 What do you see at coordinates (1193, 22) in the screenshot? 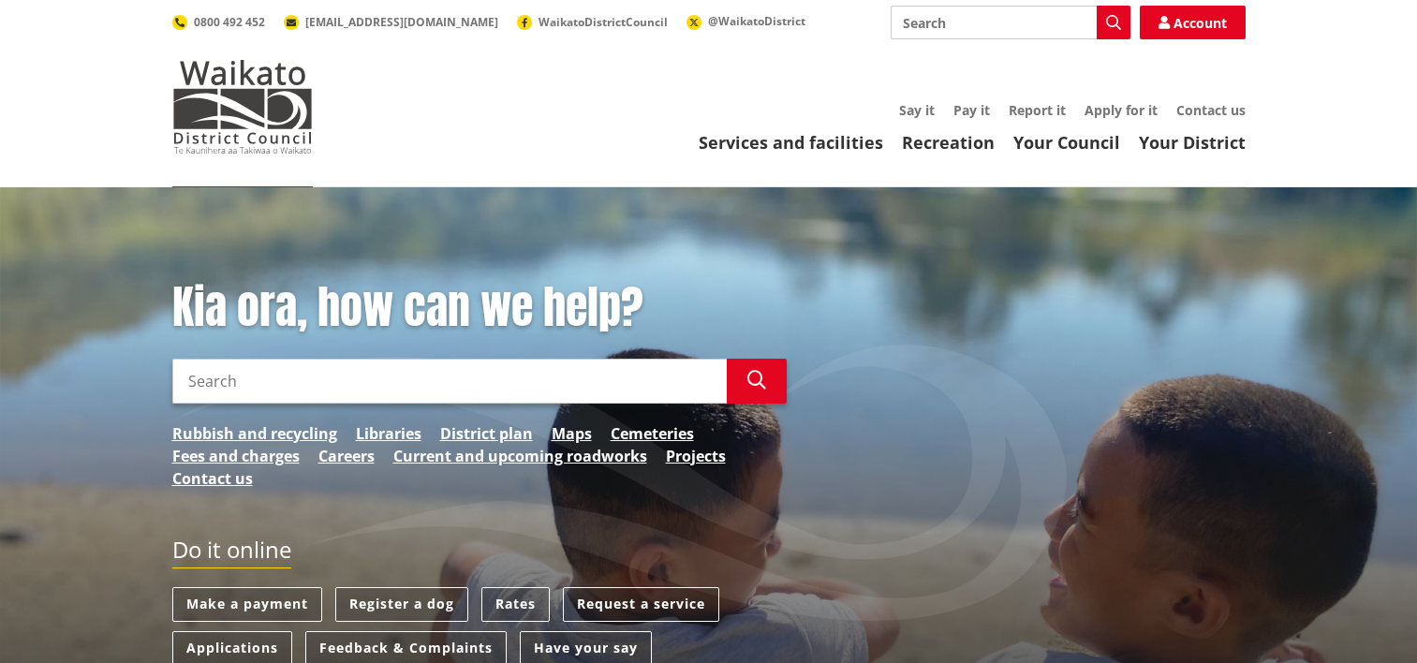
I see `a: Account` at bounding box center [1193, 22].